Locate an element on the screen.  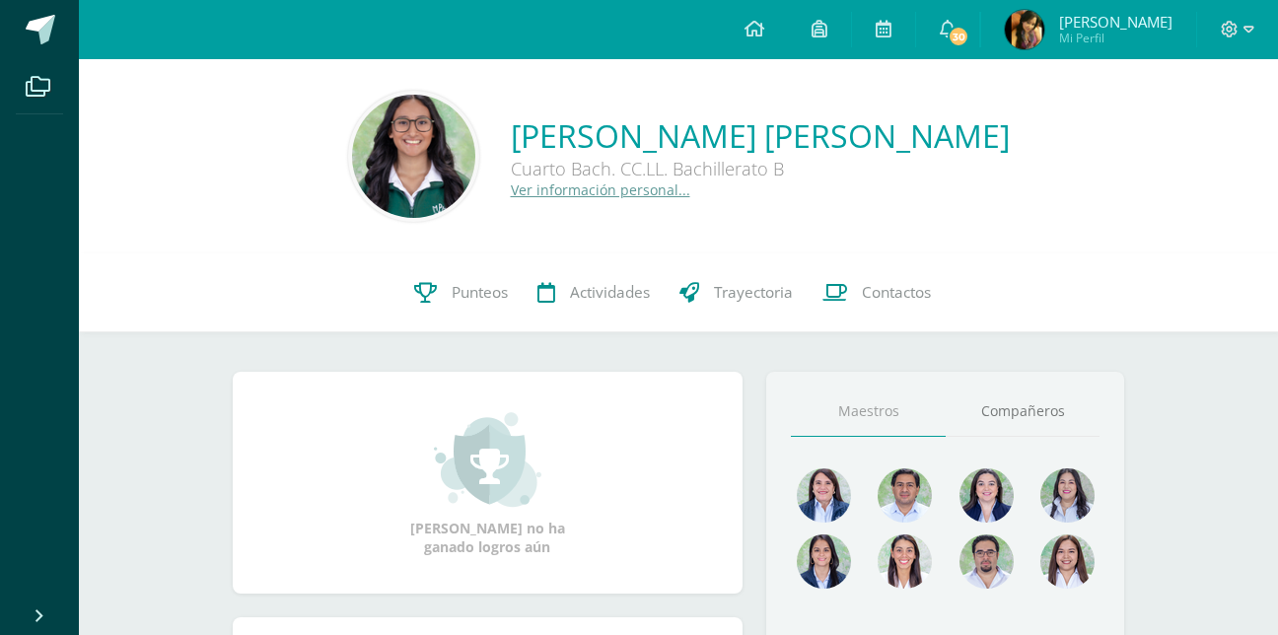
span: 30 is located at coordinates (959, 36).